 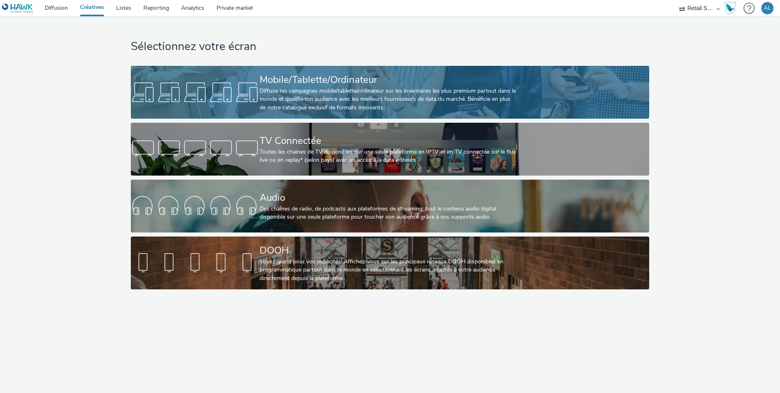 What do you see at coordinates (17, 8) in the screenshot?
I see `img: undefined Logo` at bounding box center [17, 8].